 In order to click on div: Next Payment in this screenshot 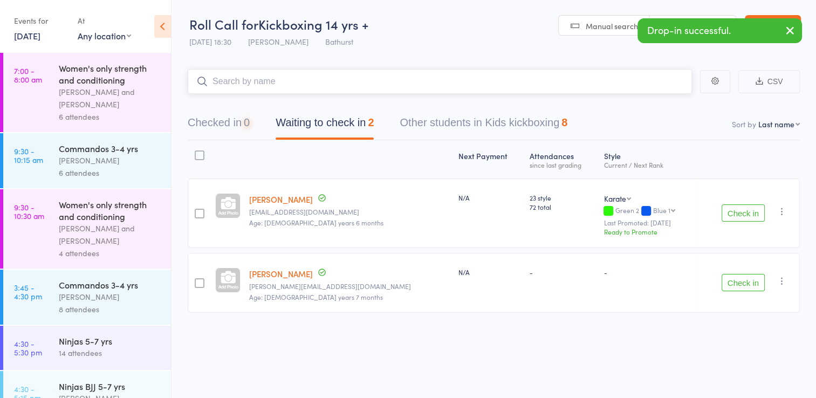, I will do `click(489, 159)`.